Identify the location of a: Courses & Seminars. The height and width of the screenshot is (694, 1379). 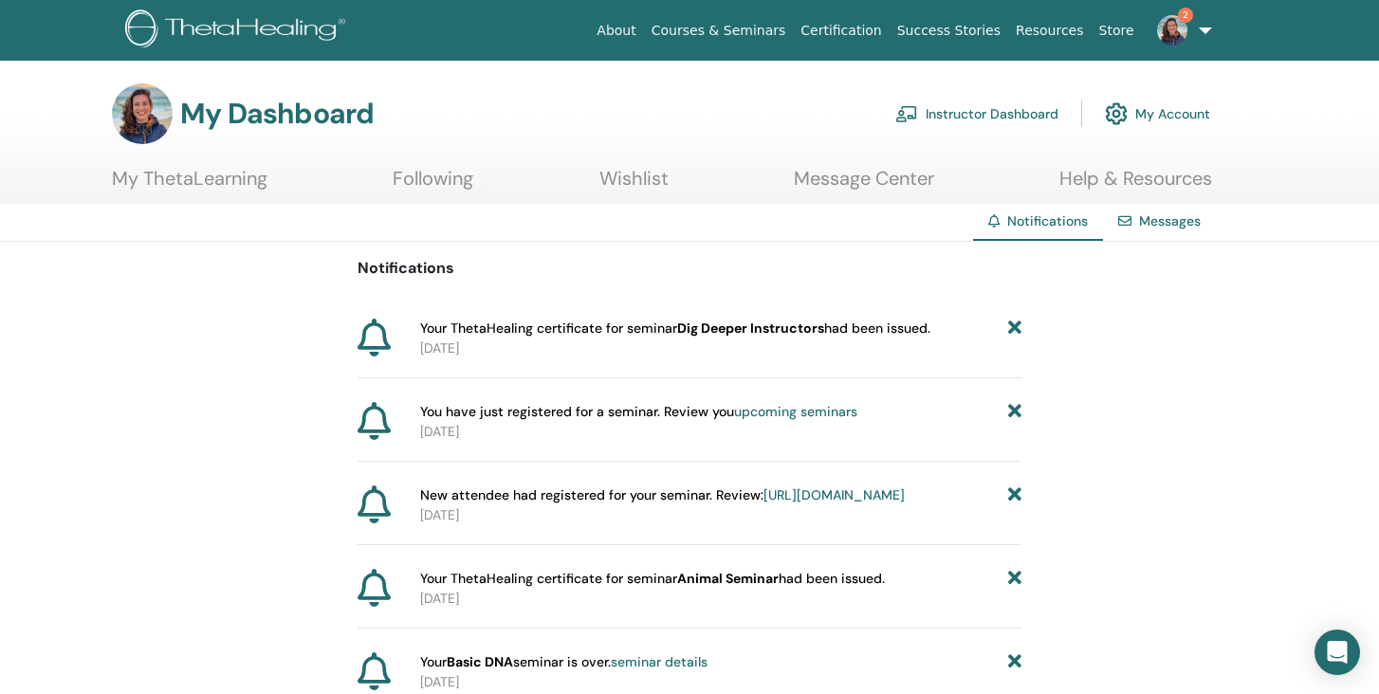
(719, 30).